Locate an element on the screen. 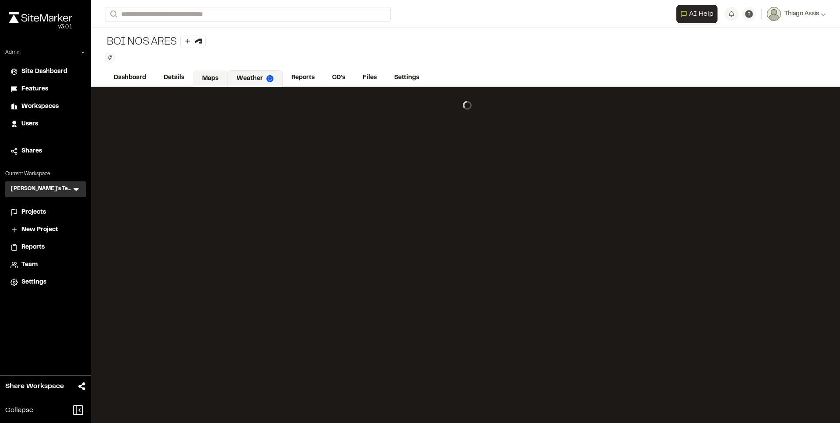 Image resolution: width=840 pixels, height=423 pixels. div: BOI NOS ARES is located at coordinates (155, 42).